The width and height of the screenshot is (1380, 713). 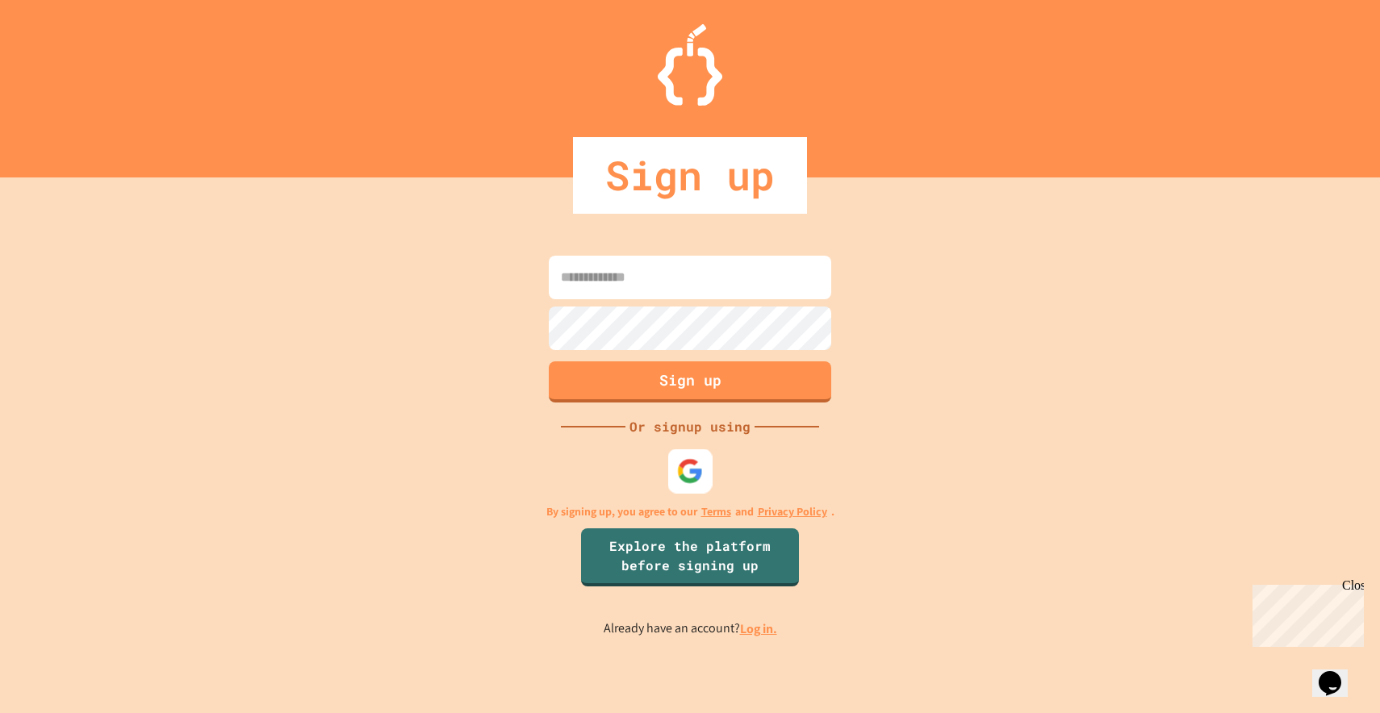 What do you see at coordinates (59, 54) in the screenshot?
I see `div: Chat with us now!Close` at bounding box center [59, 54].